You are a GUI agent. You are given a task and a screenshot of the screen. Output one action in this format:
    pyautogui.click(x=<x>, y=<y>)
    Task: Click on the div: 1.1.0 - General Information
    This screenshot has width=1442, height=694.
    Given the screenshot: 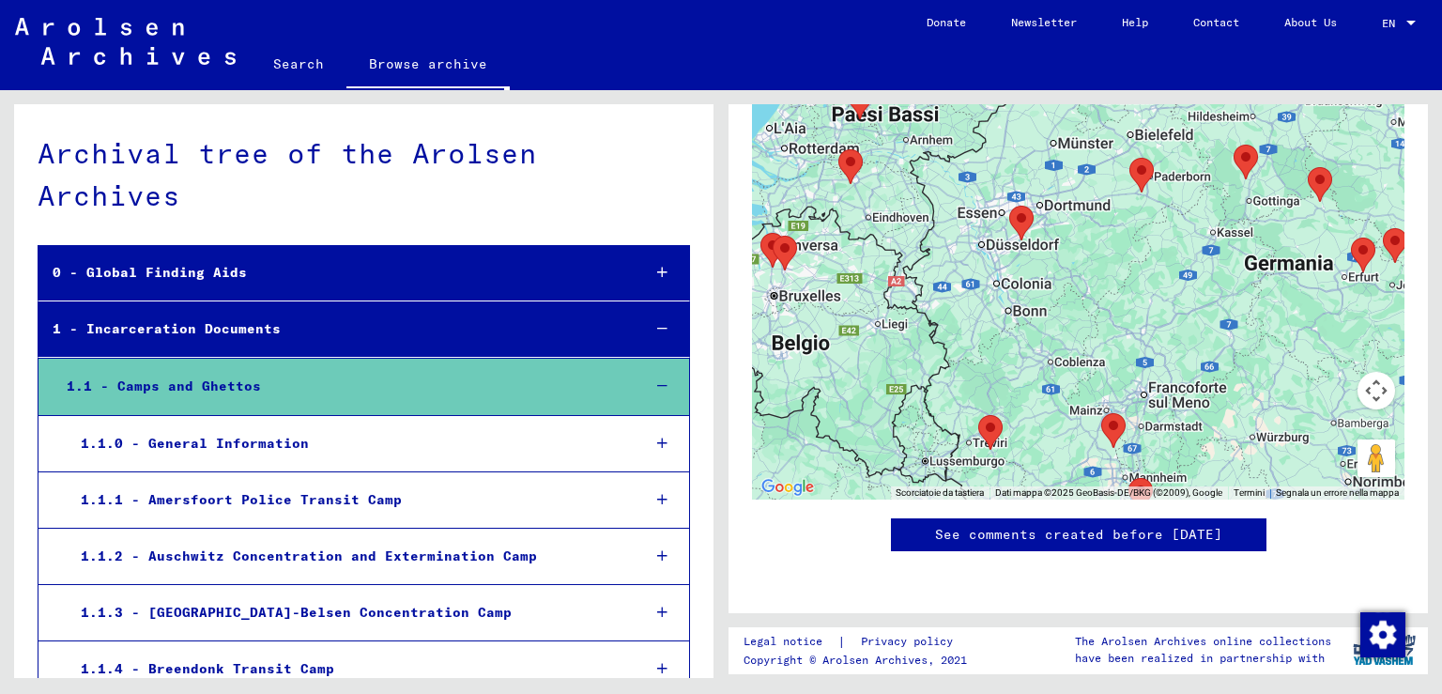 What is the action you would take?
    pyautogui.click(x=345, y=443)
    